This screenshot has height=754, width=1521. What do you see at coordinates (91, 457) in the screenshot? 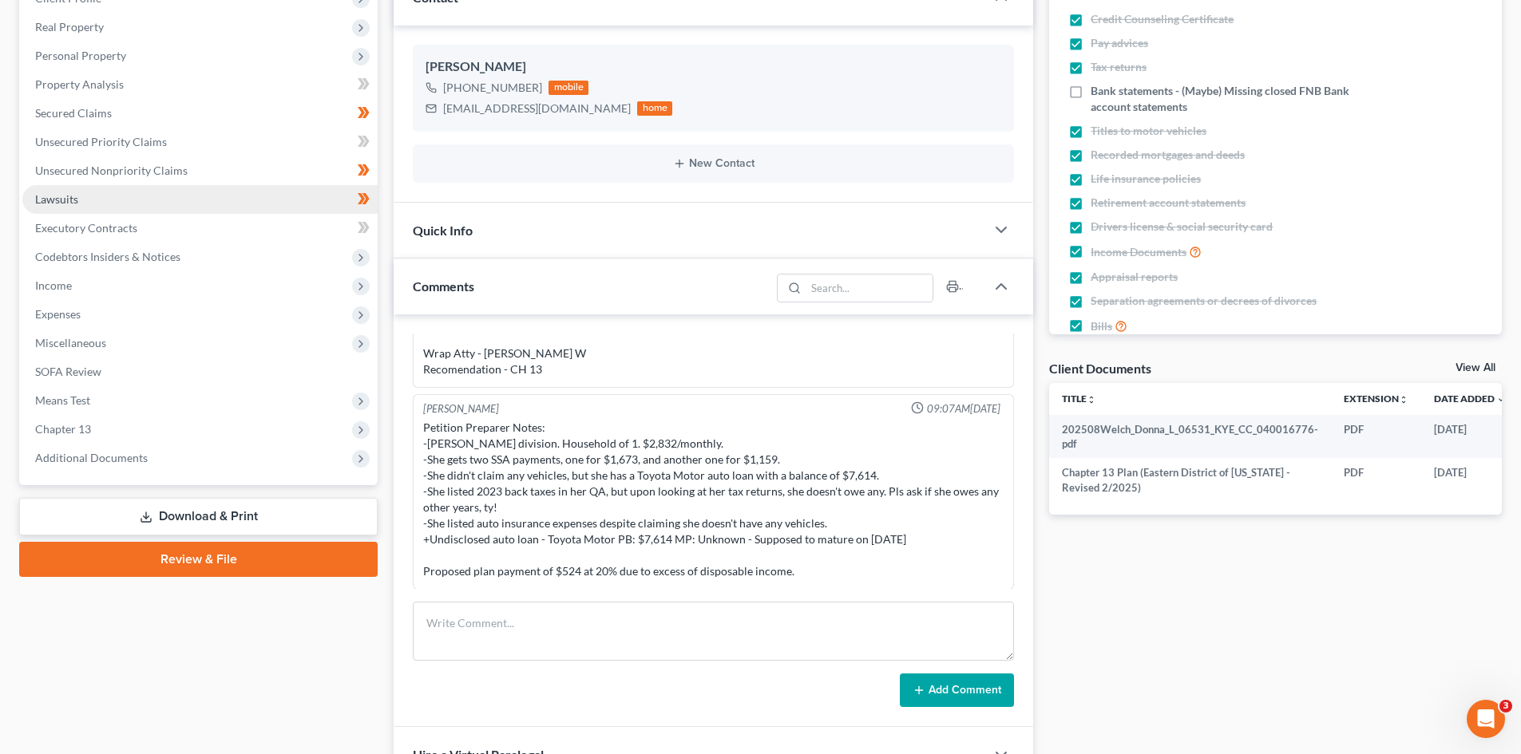
I see `span: Additional Documents` at bounding box center [91, 457].